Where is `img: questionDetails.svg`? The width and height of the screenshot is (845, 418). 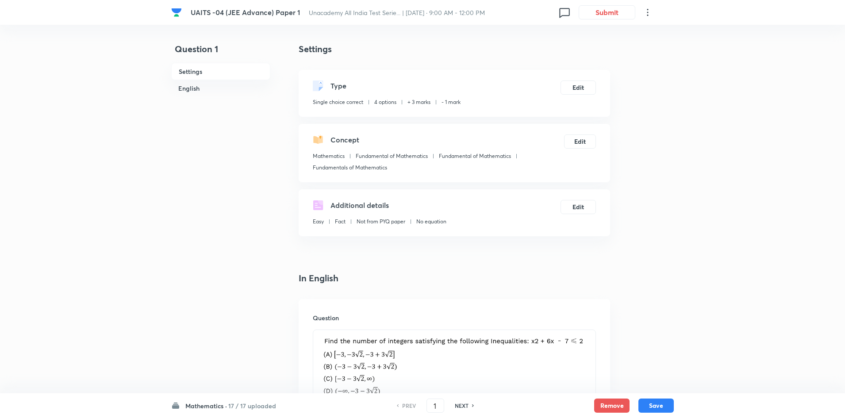
img: questionDetails.svg is located at coordinates (318, 205).